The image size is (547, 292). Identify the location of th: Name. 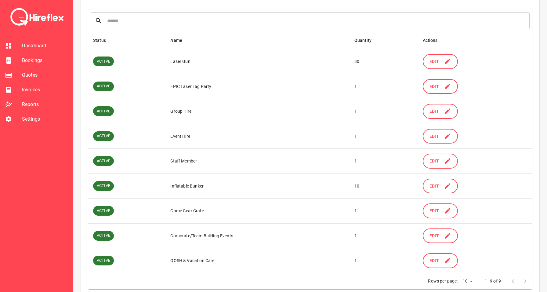
(257, 40).